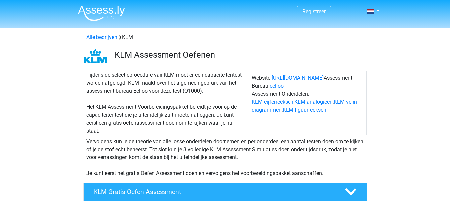 This screenshot has width=450, height=205. I want to click on a: eelloo, so click(277, 86).